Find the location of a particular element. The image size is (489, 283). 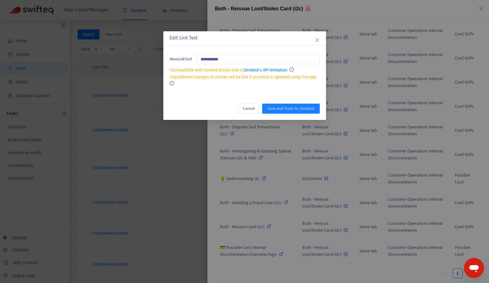

span: New Link Text is located at coordinates (181, 59).